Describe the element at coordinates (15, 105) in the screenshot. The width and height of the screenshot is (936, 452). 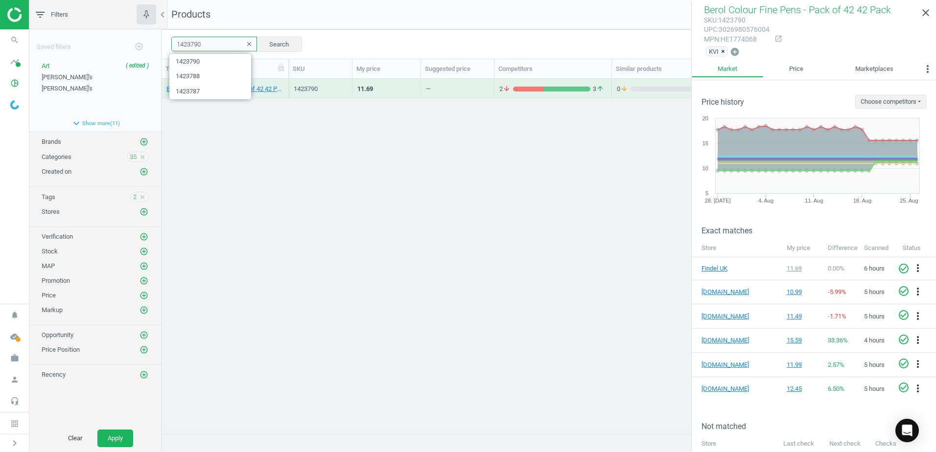
I see `img: wGWNvw8QSZomAAAAABJRU5ErkJggg==` at that location.